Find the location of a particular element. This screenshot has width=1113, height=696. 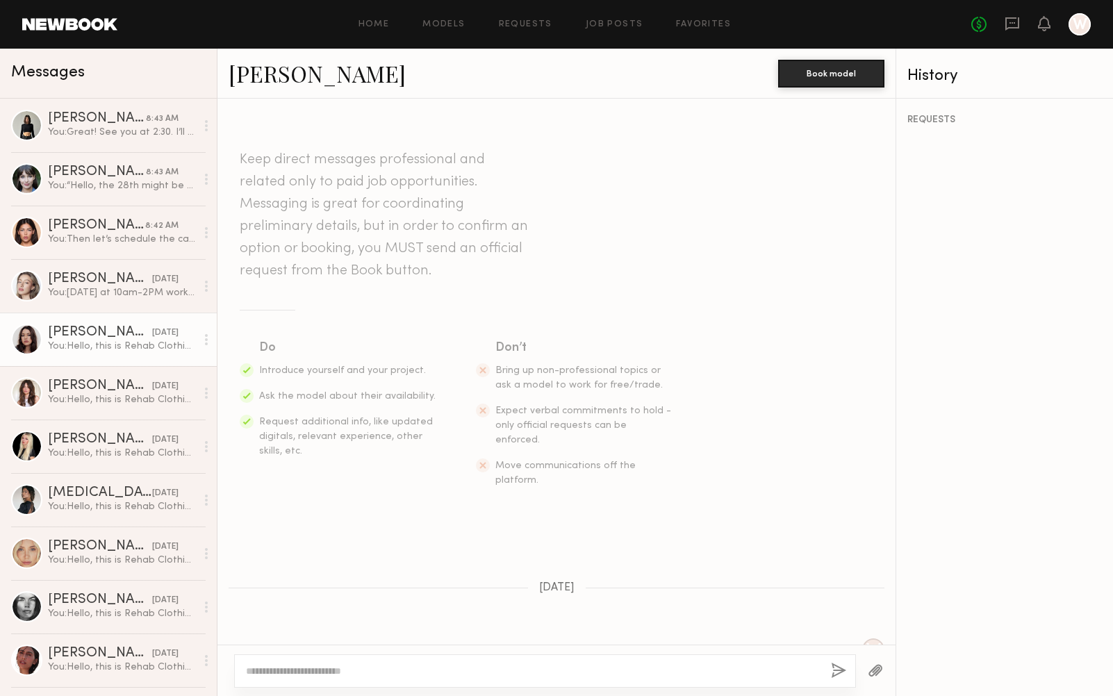

div: REQUESTS is located at coordinates (1005, 120).